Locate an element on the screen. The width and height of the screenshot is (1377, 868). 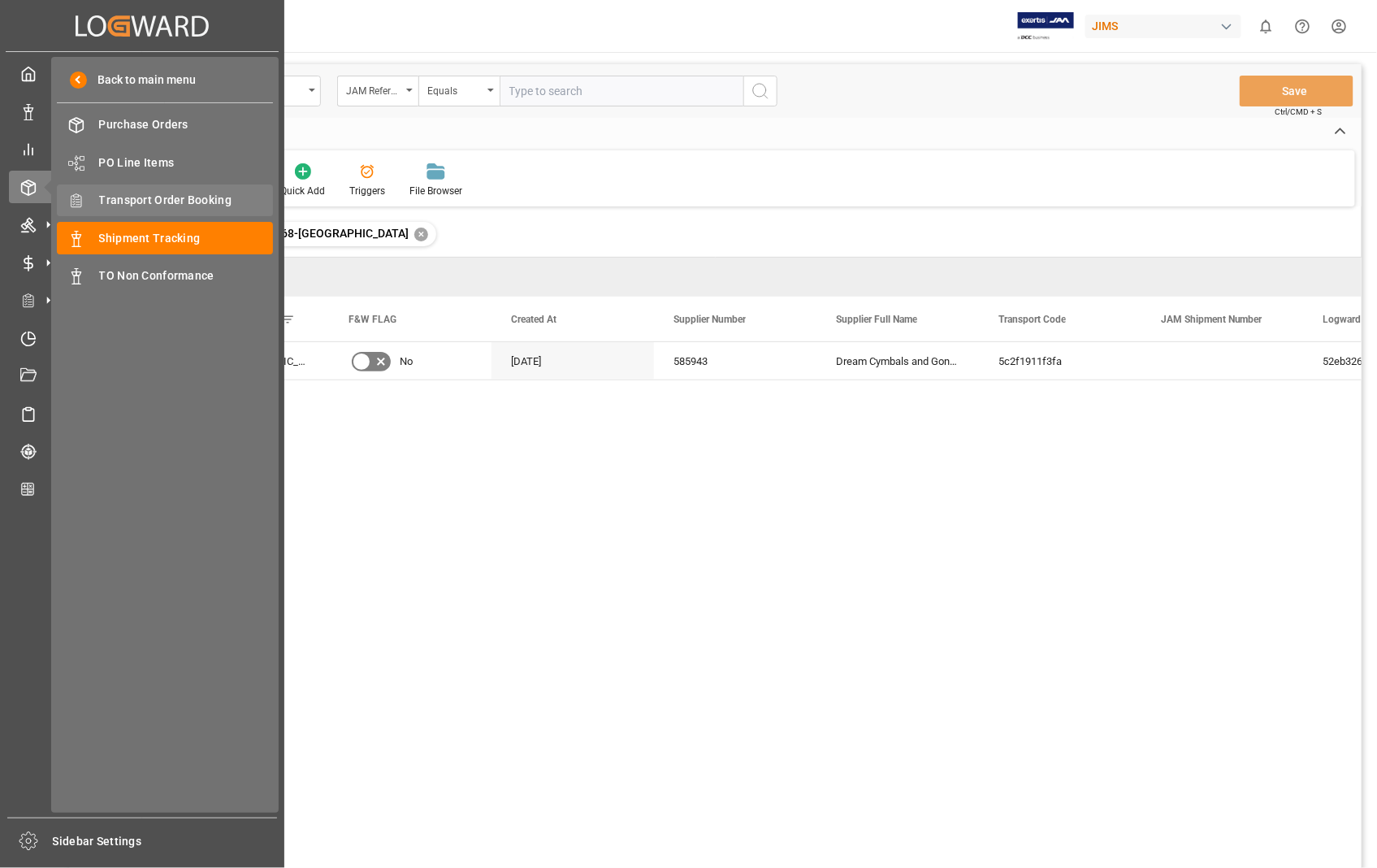
span: Supplier Number is located at coordinates (709, 320).